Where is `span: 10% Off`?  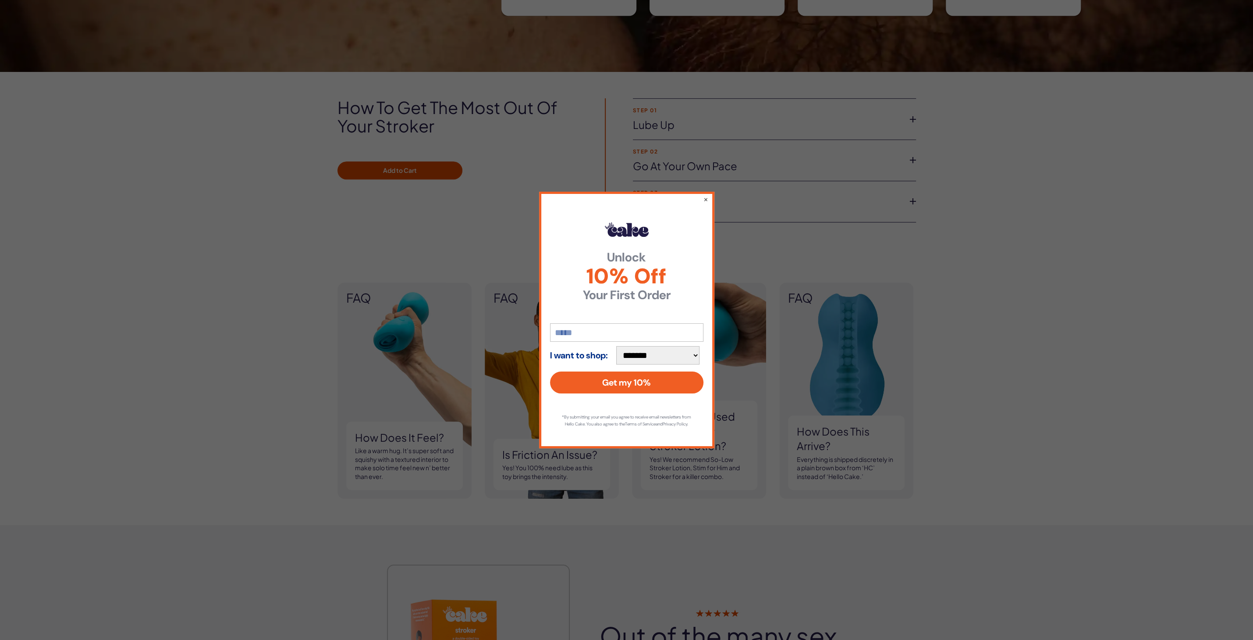
span: 10% Off is located at coordinates (627, 276).